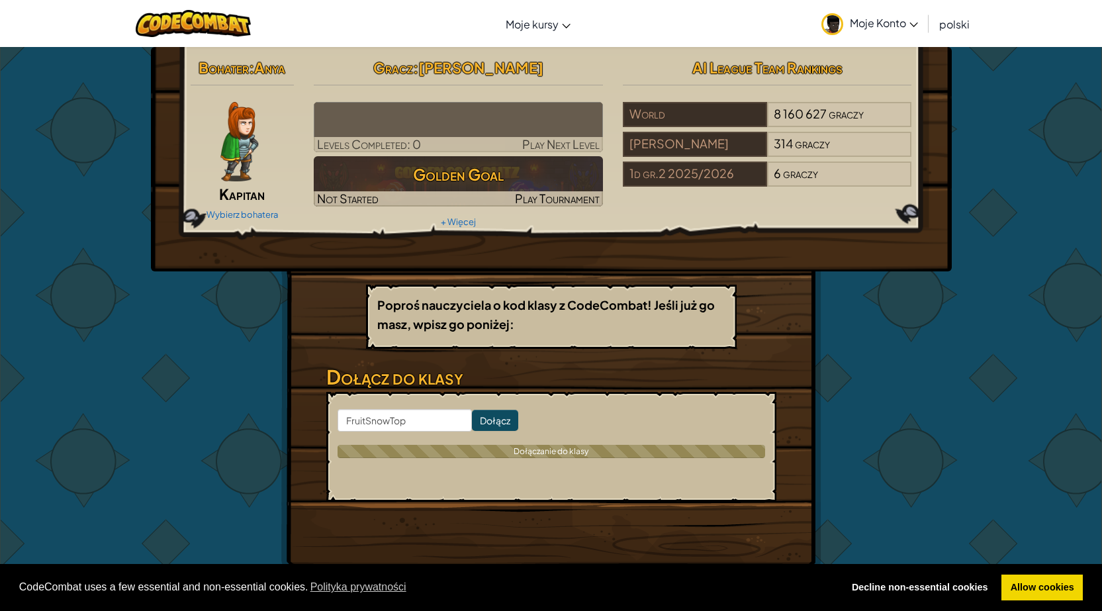 The width and height of the screenshot is (1102, 611). I want to click on a: learn more about cookies, so click(358, 587).